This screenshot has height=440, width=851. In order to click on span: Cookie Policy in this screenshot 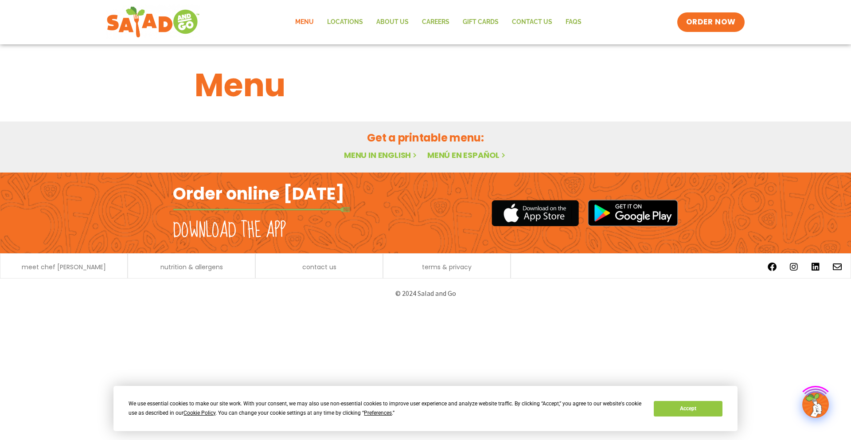, I will do `click(200, 413)`.